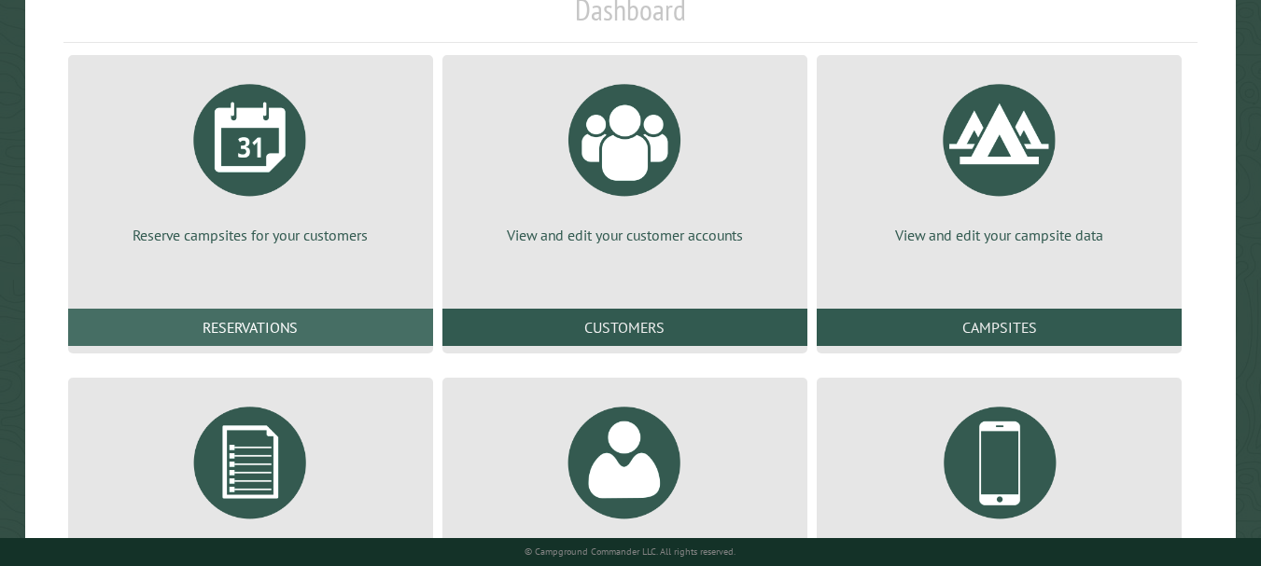 This screenshot has height=566, width=1261. What do you see at coordinates (630, 552) in the screenshot?
I see `small: © Campground Commander LLC. All rights reserved.` at bounding box center [630, 552].